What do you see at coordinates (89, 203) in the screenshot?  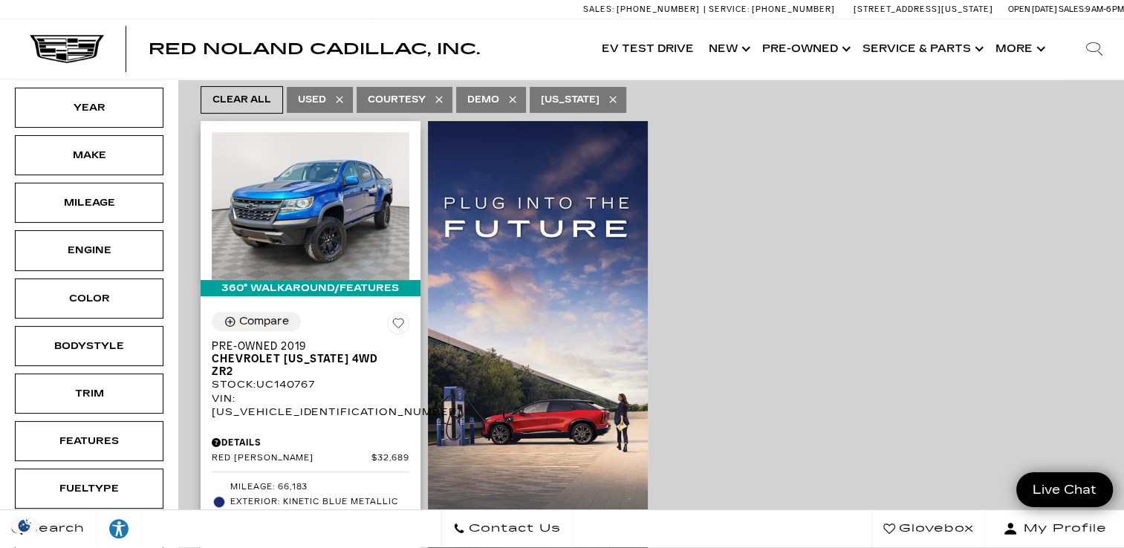 I see `div: Mileage` at bounding box center [89, 203].